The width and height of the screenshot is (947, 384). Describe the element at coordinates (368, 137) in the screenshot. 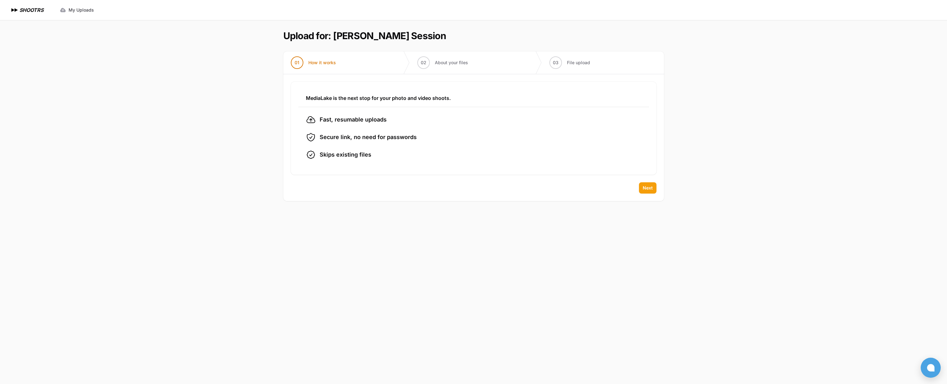

I see `span: Secure link, no need for passwords` at that location.